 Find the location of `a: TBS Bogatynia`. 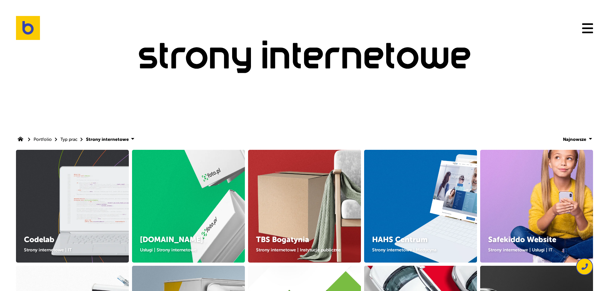

a: TBS Bogatynia is located at coordinates (283, 240).